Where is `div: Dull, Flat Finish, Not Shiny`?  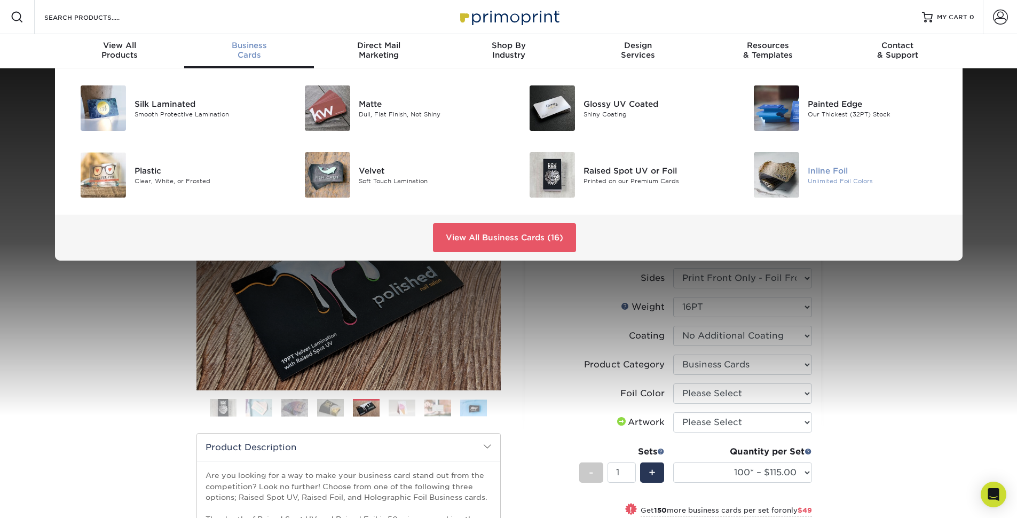
div: Dull, Flat Finish, Not Shiny is located at coordinates (429, 114).